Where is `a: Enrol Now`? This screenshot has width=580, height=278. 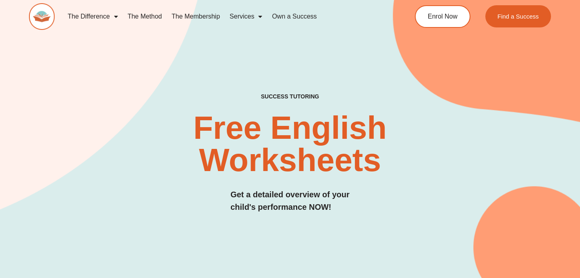
a: Enrol Now is located at coordinates (443, 17).